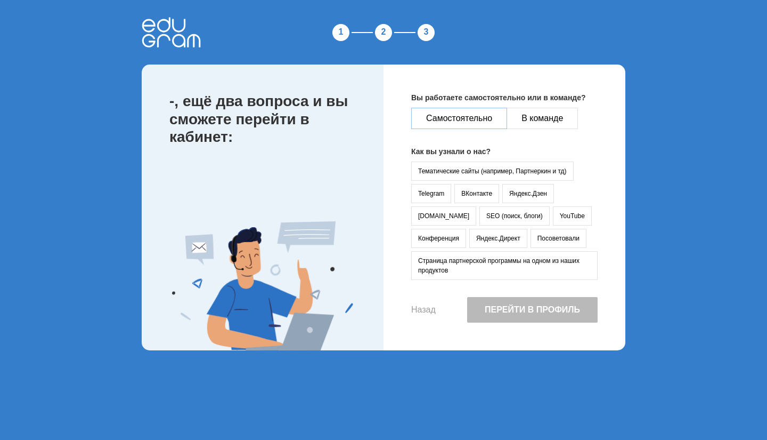 This screenshot has width=767, height=440. Describe the element at coordinates (492, 171) in the screenshot. I see `button: Тематические сайты (например, Партнеркин и тд)` at that location.